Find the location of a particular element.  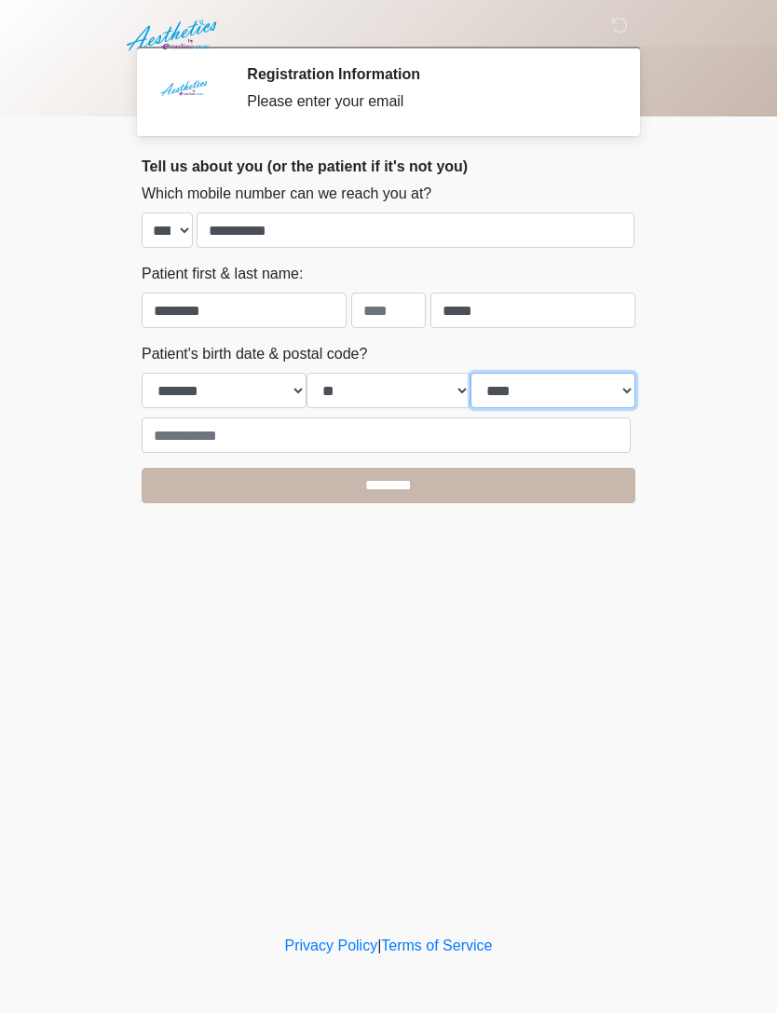

label: Patient first & last name: is located at coordinates (222, 274).